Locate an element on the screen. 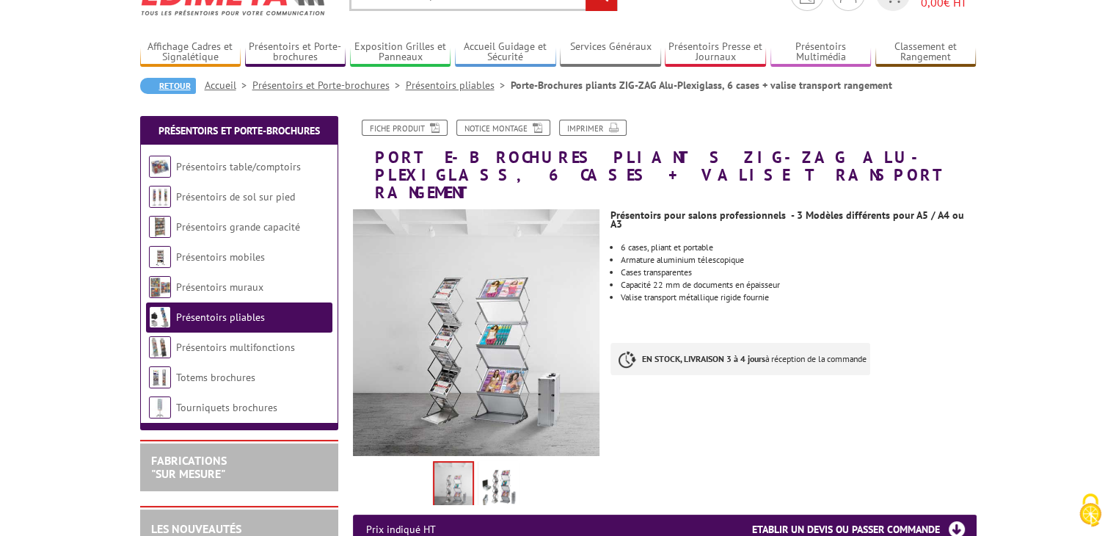  a: Présentoirs table/comptoirs is located at coordinates (238, 167).